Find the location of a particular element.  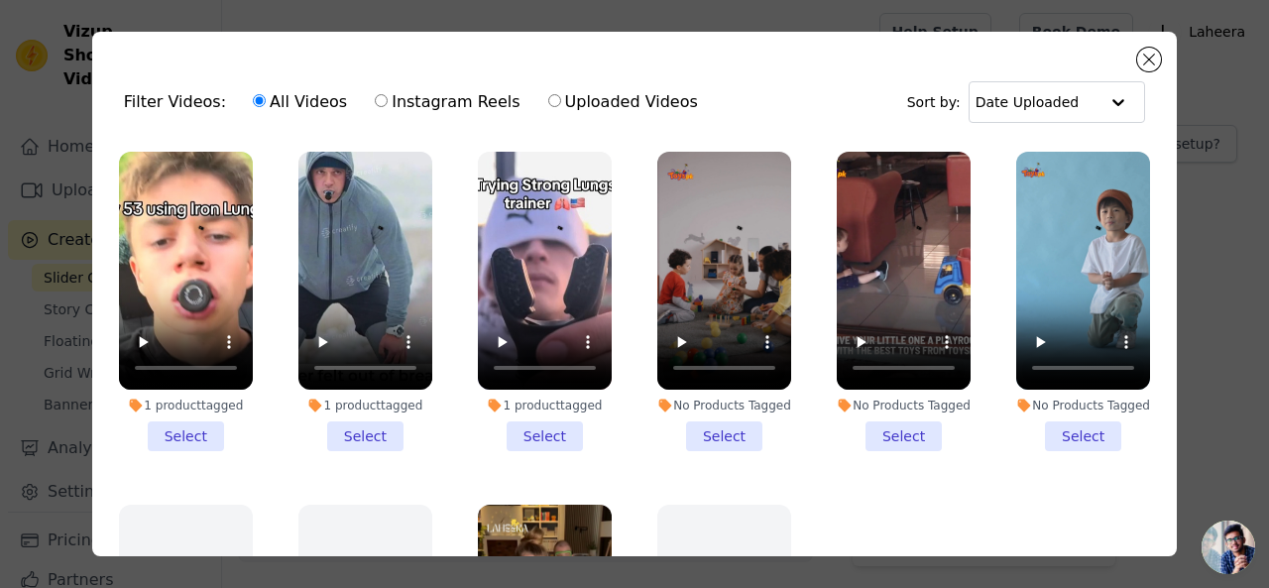

div: Sort by: is located at coordinates (1026, 102).